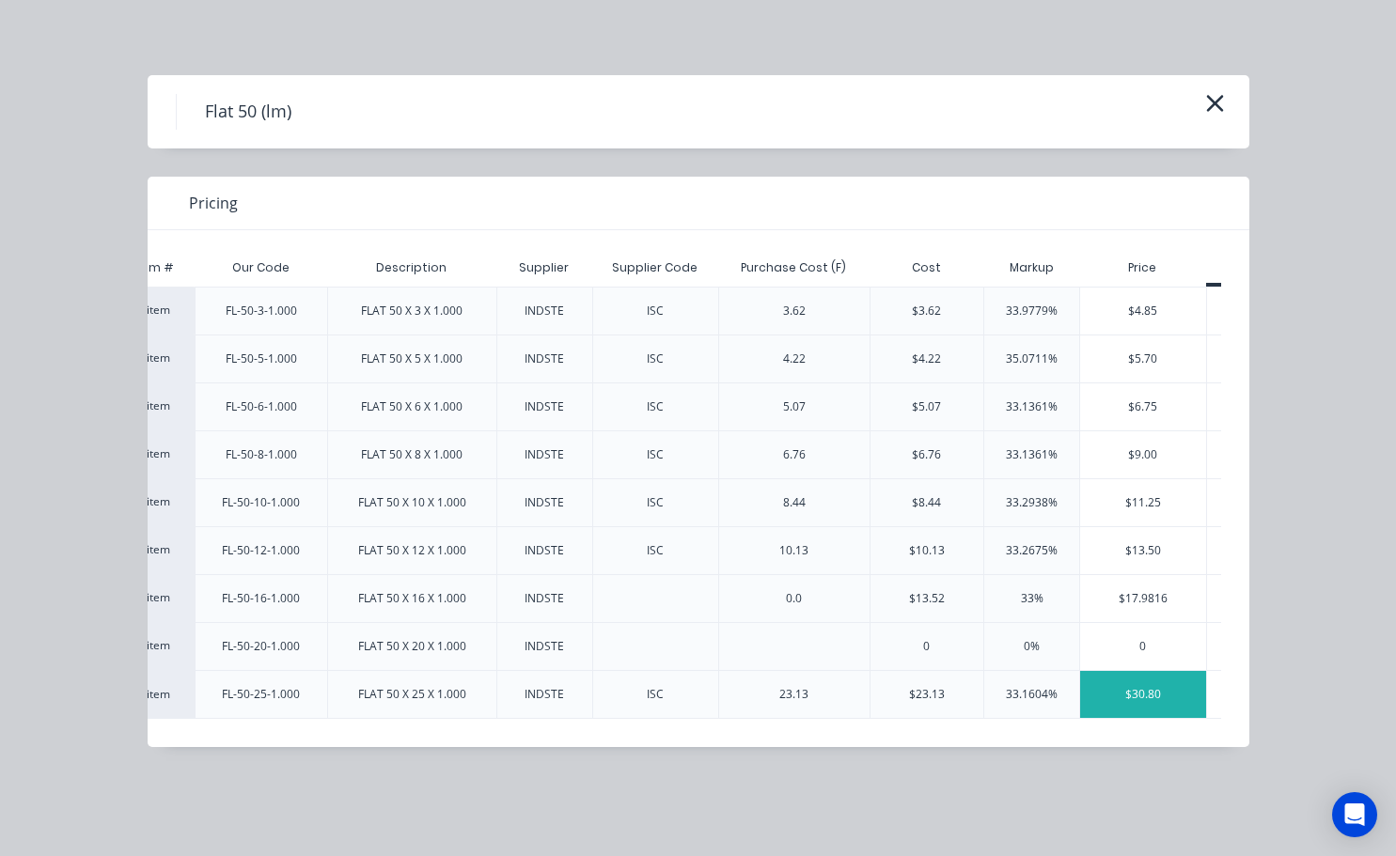 The height and width of the screenshot is (856, 1396). What do you see at coordinates (1257, 599) in the screenshot?
I see `div: $18.10` at bounding box center [1257, 599].